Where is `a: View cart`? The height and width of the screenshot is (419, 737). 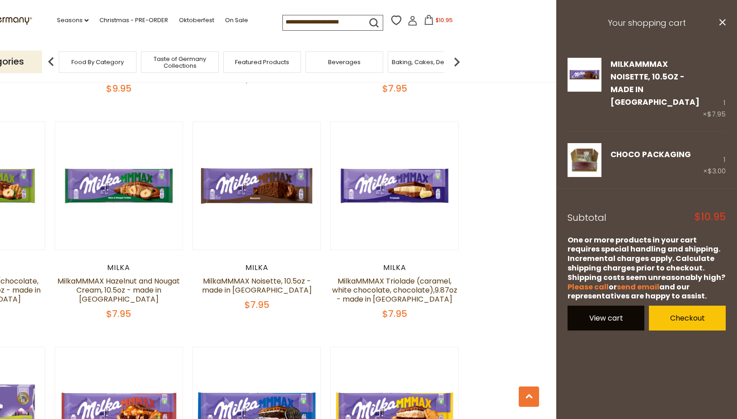 a: View cart is located at coordinates (606, 318).